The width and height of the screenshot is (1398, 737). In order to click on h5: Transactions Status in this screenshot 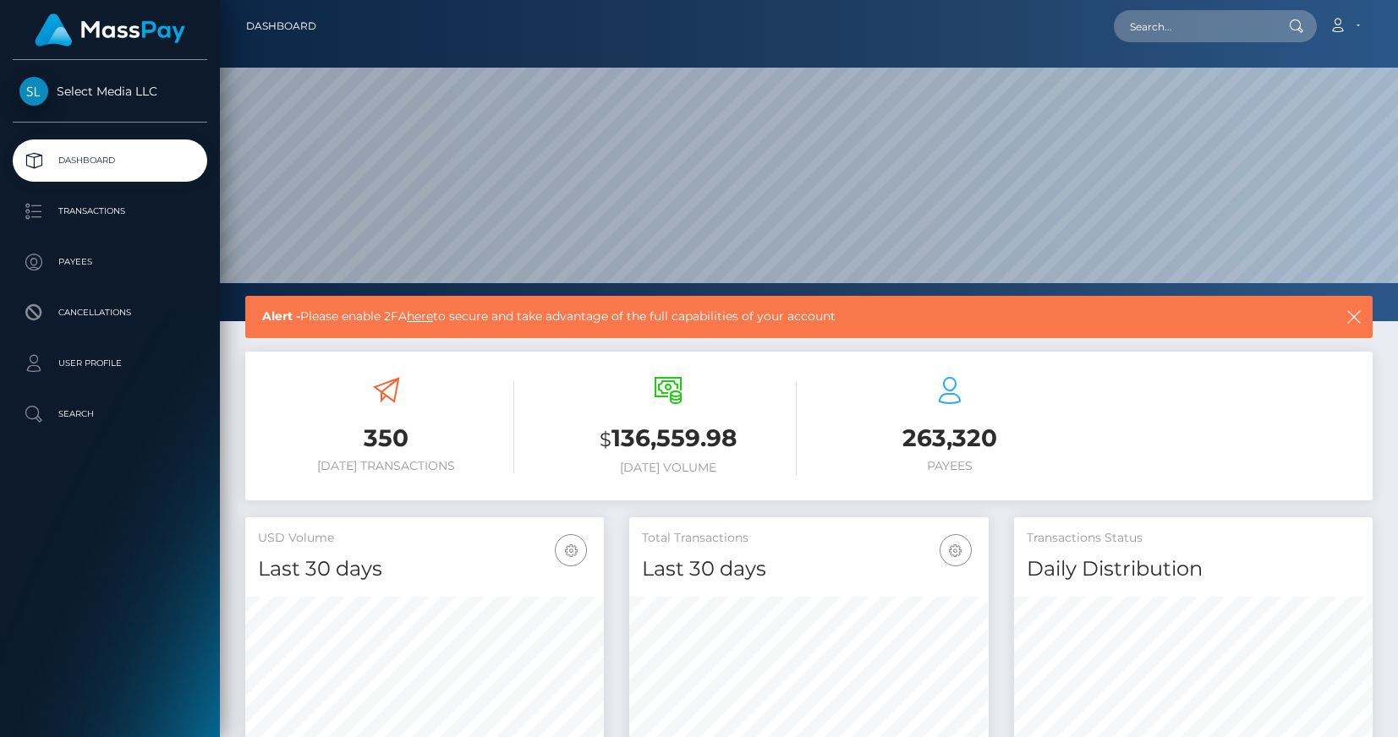, I will do `click(1193, 539)`.